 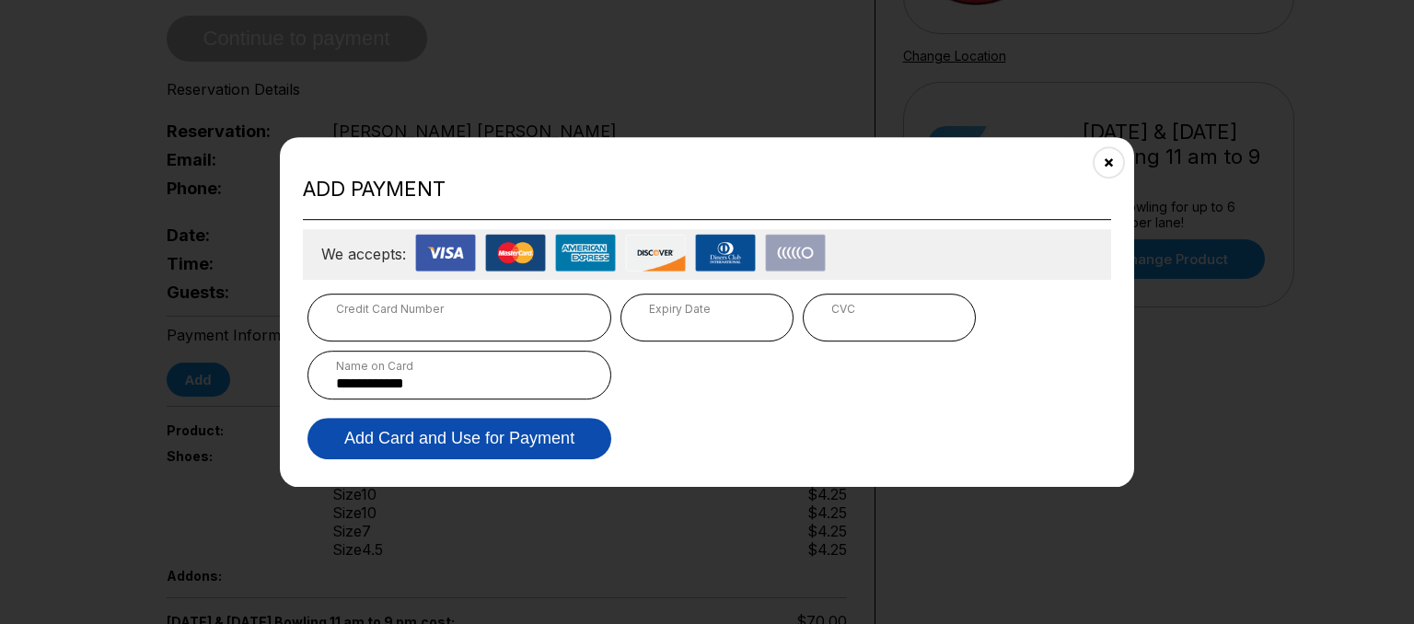 I want to click on div: Expiry Date, so click(x=707, y=308).